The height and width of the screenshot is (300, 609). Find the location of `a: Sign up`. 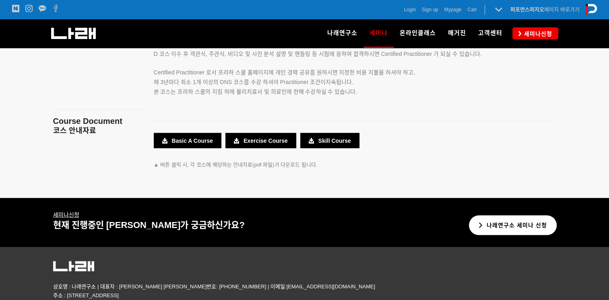

a: Sign up is located at coordinates (430, 10).